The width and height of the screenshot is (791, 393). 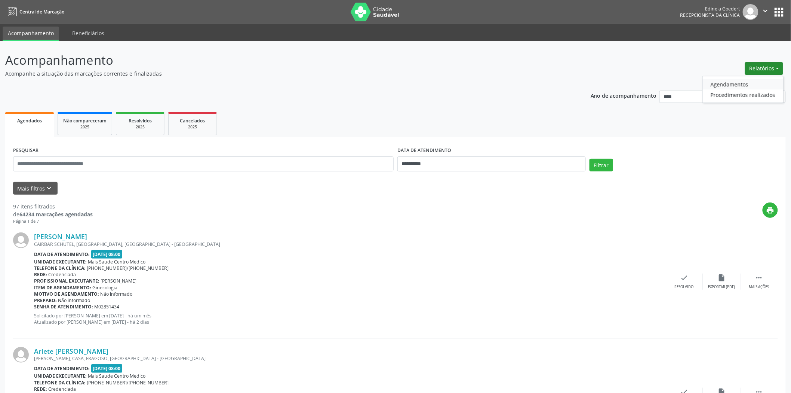 I want to click on ul: Relatórios, so click(x=743, y=89).